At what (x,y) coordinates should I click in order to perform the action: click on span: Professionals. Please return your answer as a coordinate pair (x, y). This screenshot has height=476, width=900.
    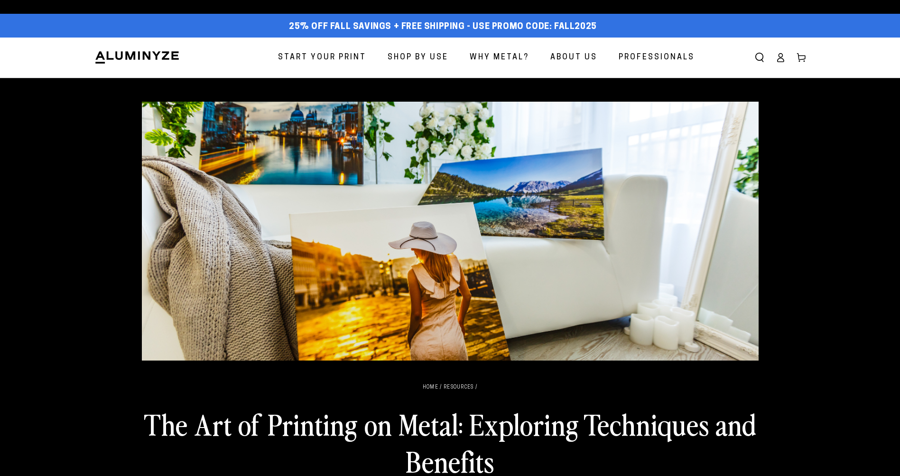
    Looking at the image, I should click on (657, 57).